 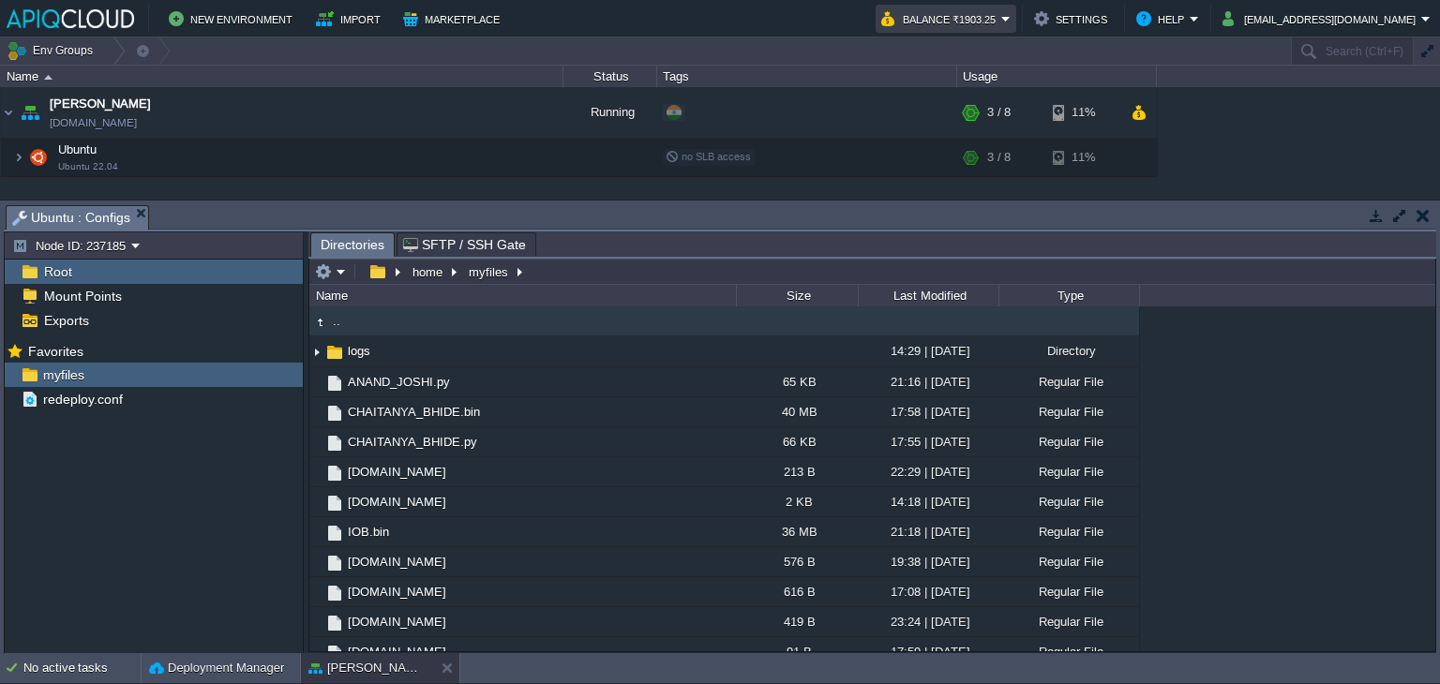 I want to click on span: CHAITANYA_BHIDE.py, so click(x=413, y=442).